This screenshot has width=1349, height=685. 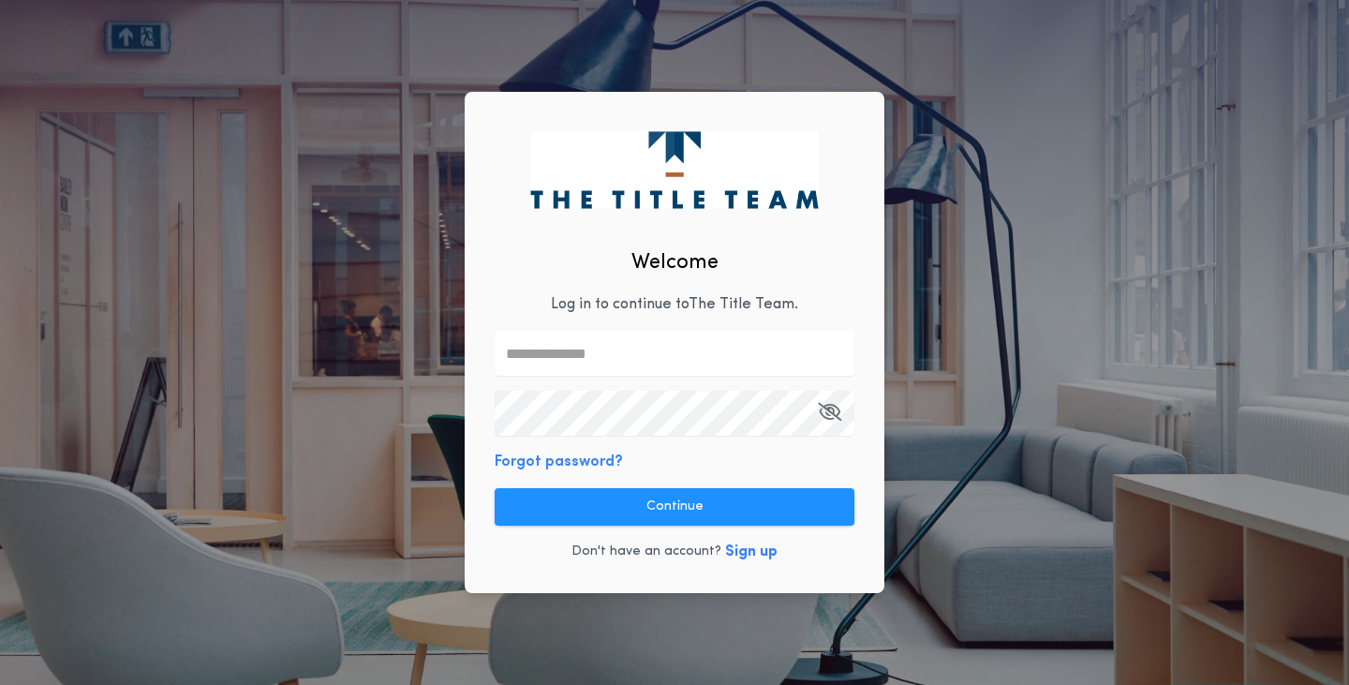 What do you see at coordinates (675, 262) in the screenshot?
I see `h2: Welcome` at bounding box center [675, 262].